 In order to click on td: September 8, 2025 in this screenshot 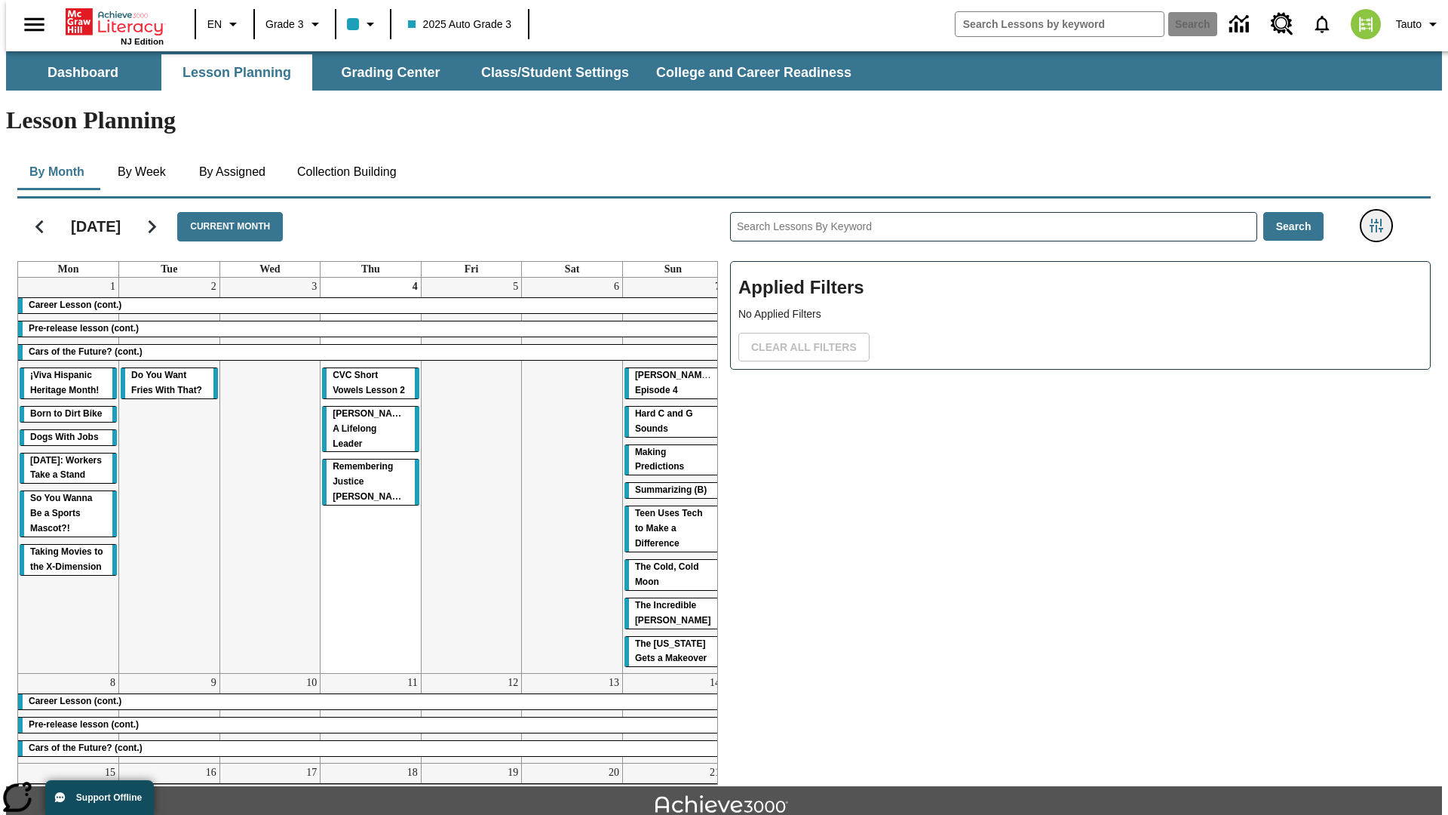, I will do `click(69, 718)`.